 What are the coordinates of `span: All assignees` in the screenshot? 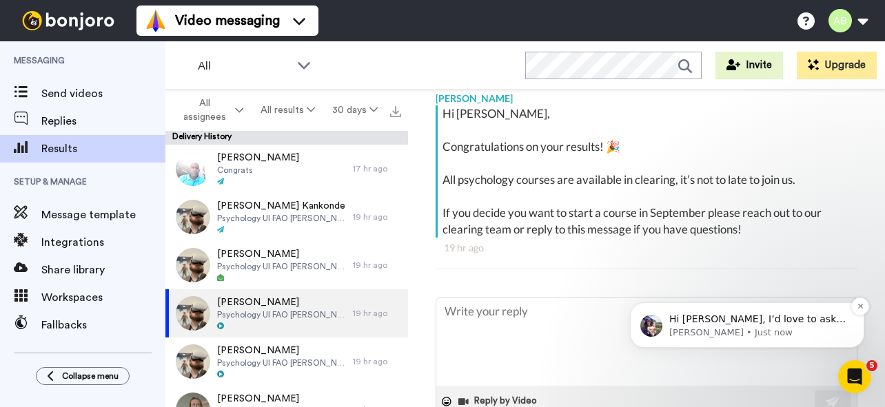 It's located at (204, 110).